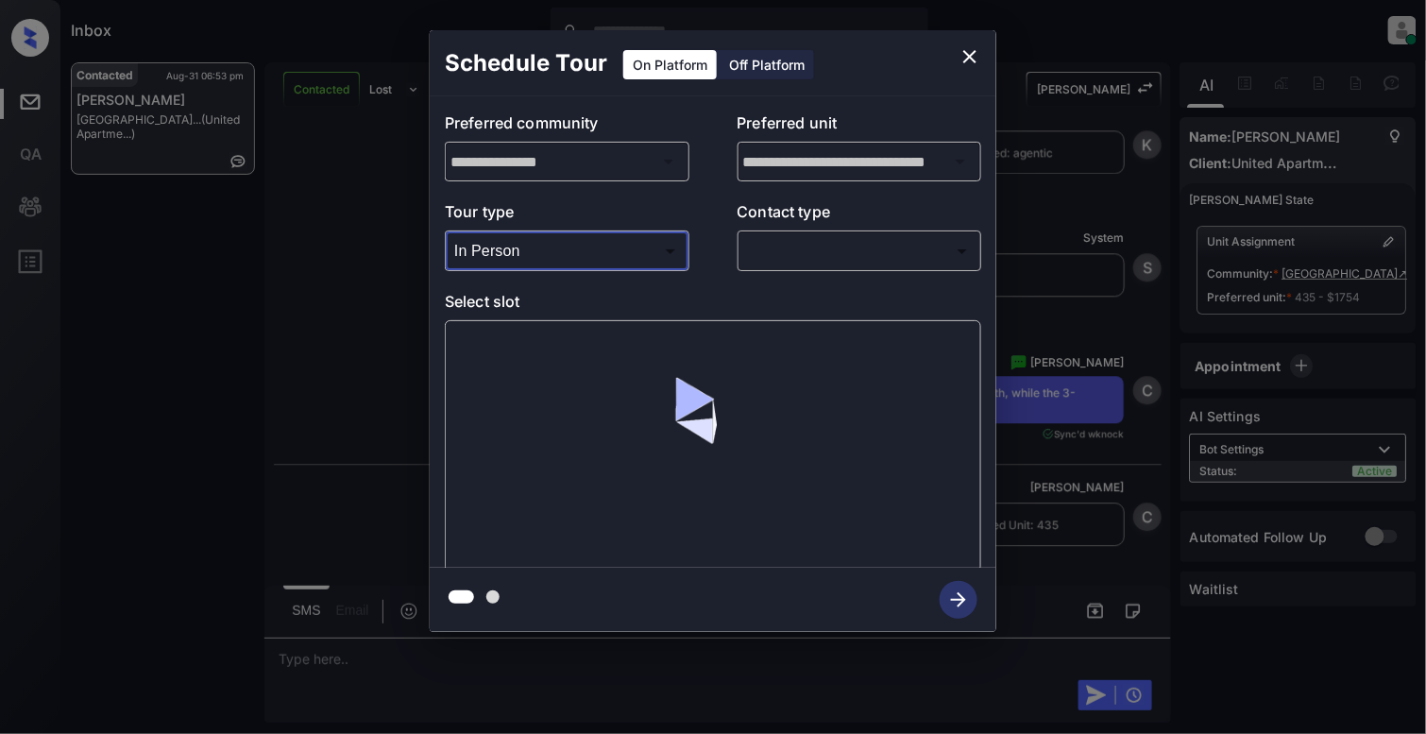 Image resolution: width=1426 pixels, height=734 pixels. Describe the element at coordinates (670, 64) in the screenshot. I see `div: On Platform` at that location.